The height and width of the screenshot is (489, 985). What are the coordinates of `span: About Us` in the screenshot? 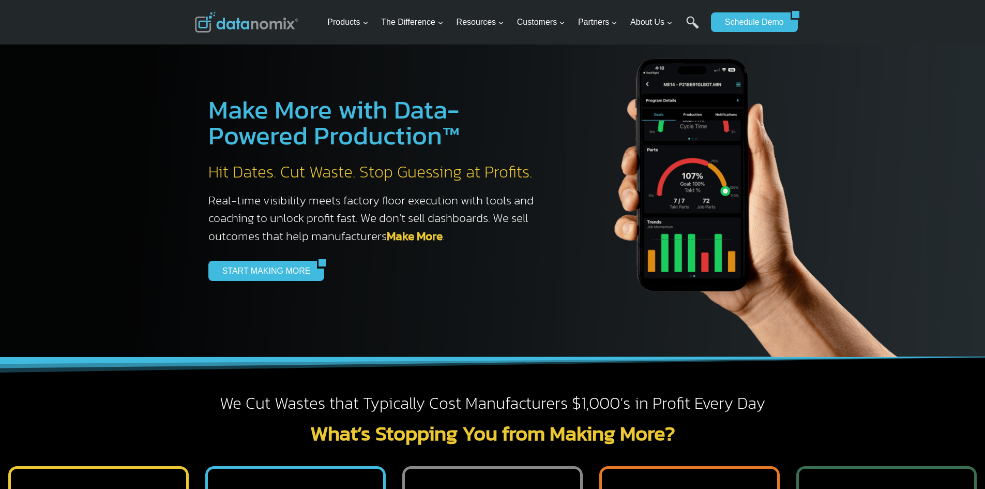 It's located at (652, 22).